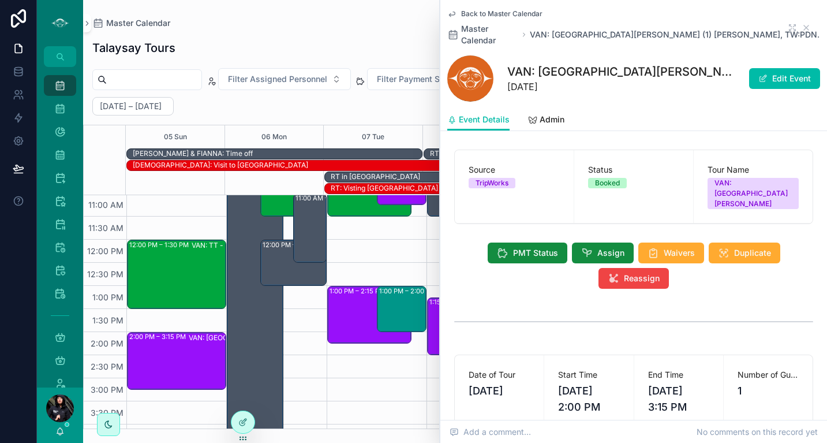 This screenshot has width=827, height=443. What do you see at coordinates (134, 48) in the screenshot?
I see `h1: Talaysay Tours` at bounding box center [134, 48].